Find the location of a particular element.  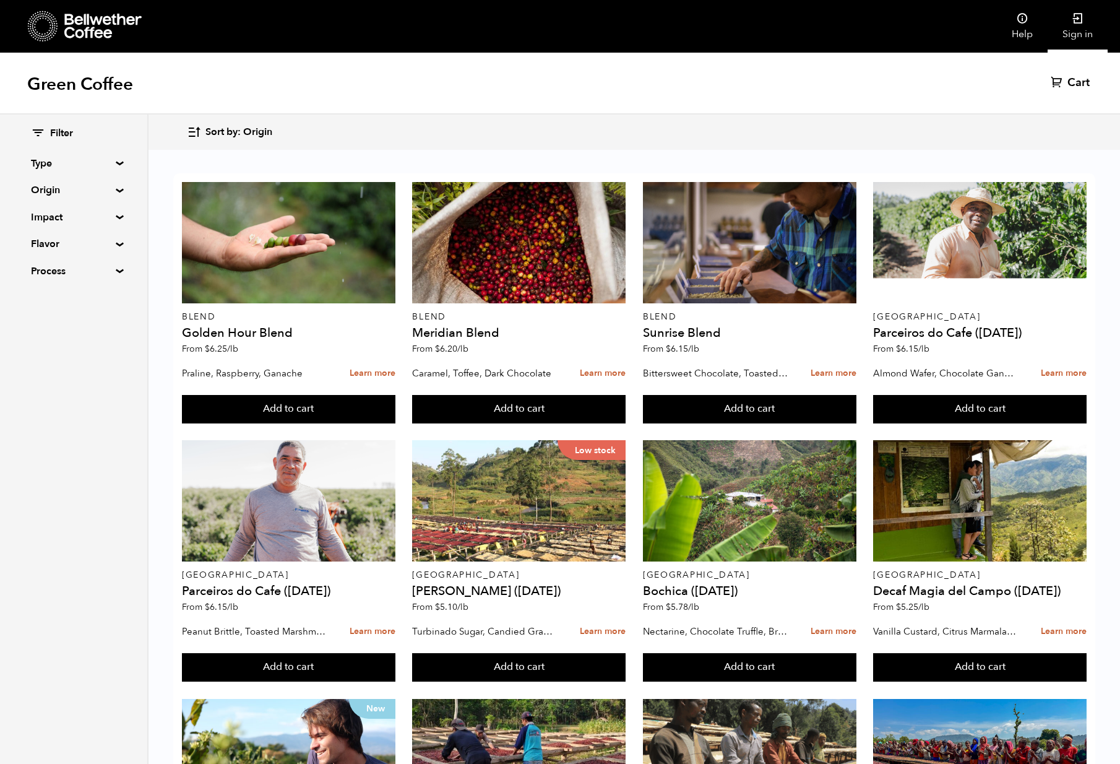

span: Cart is located at coordinates (1079, 83).